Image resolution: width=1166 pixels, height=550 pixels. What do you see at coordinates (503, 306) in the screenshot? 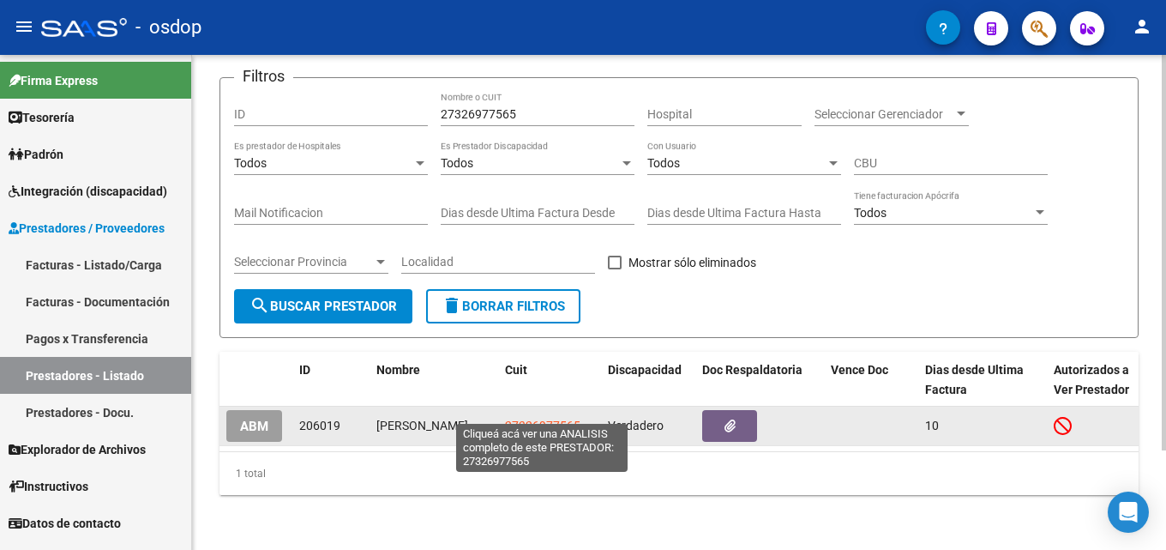
I see `span: Borrar Filtros` at bounding box center [503, 306].